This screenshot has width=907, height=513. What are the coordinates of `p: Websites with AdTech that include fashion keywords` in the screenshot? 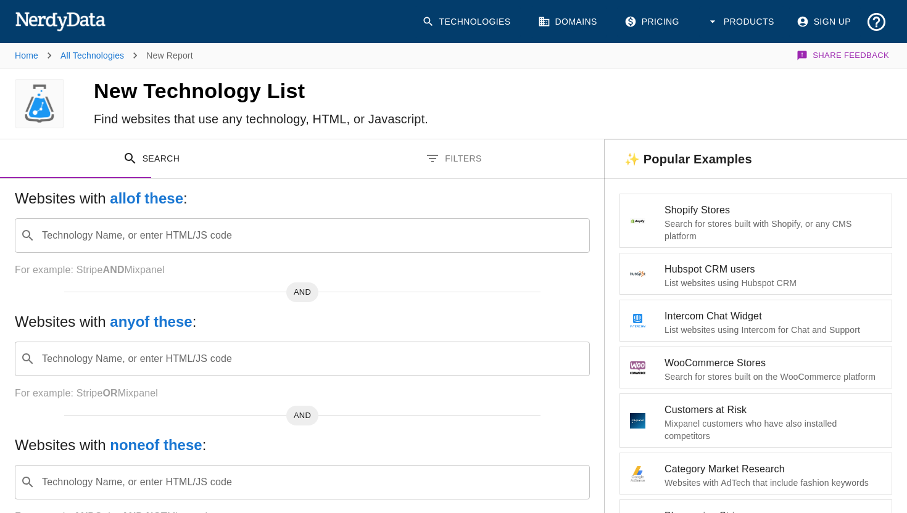 It's located at (773, 483).